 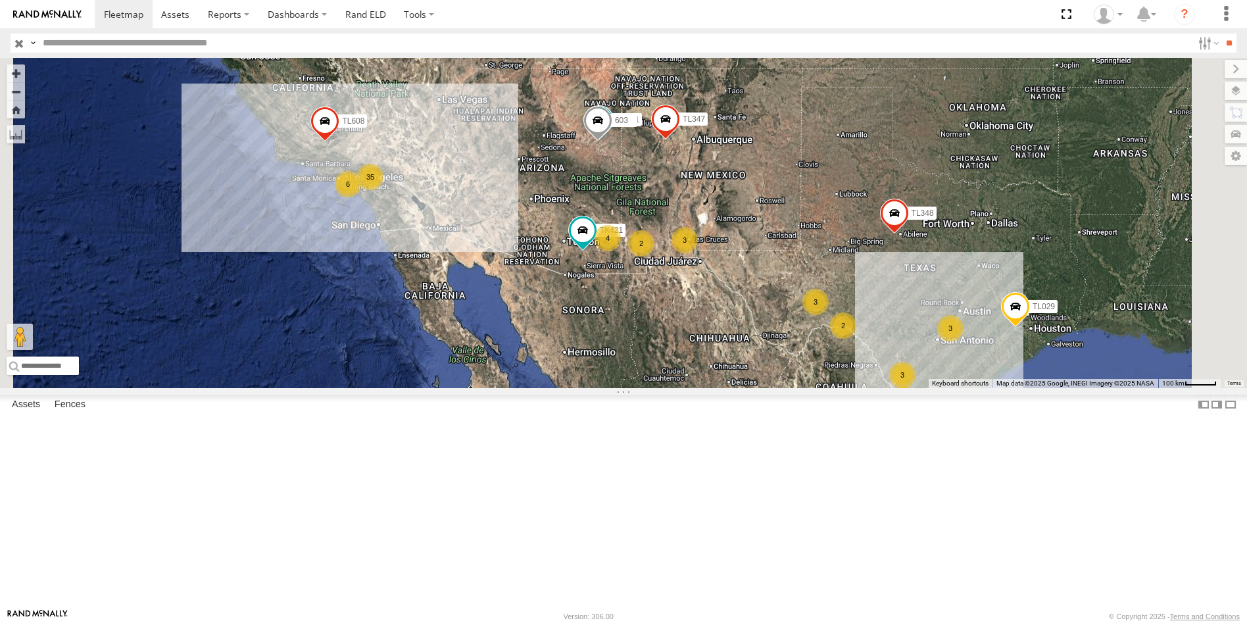 What do you see at coordinates (26, 404) in the screenshot?
I see `label: Assets` at bounding box center [26, 404].